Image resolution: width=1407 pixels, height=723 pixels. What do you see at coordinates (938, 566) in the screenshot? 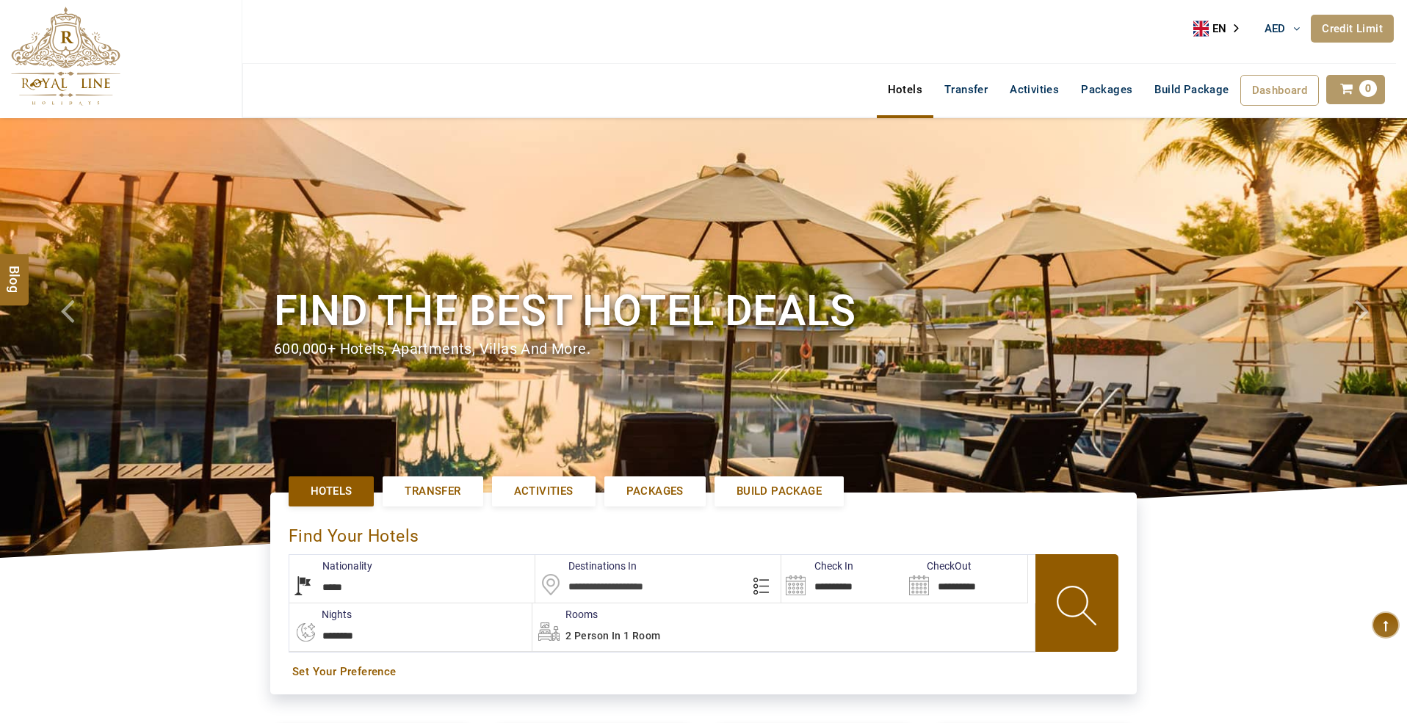
I see `label: CheckOut` at bounding box center [938, 566].